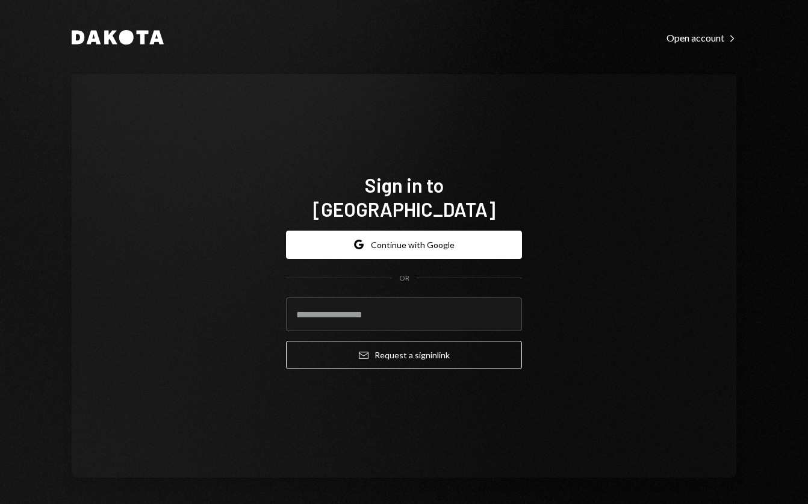  What do you see at coordinates (404, 355) in the screenshot?
I see `button: Request a signinlink` at bounding box center [404, 355].